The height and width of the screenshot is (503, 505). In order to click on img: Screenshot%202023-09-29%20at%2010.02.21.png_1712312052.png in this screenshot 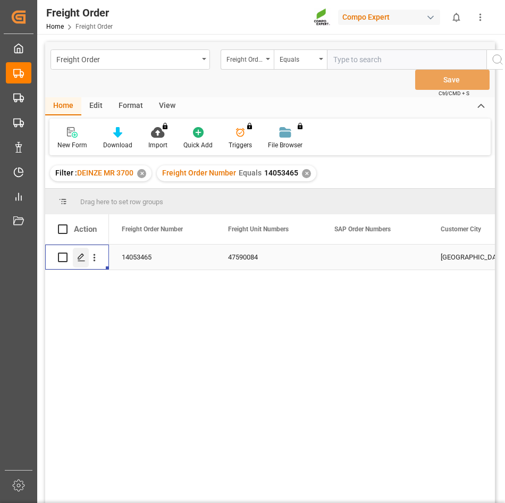, I will do `click(322, 17)`.